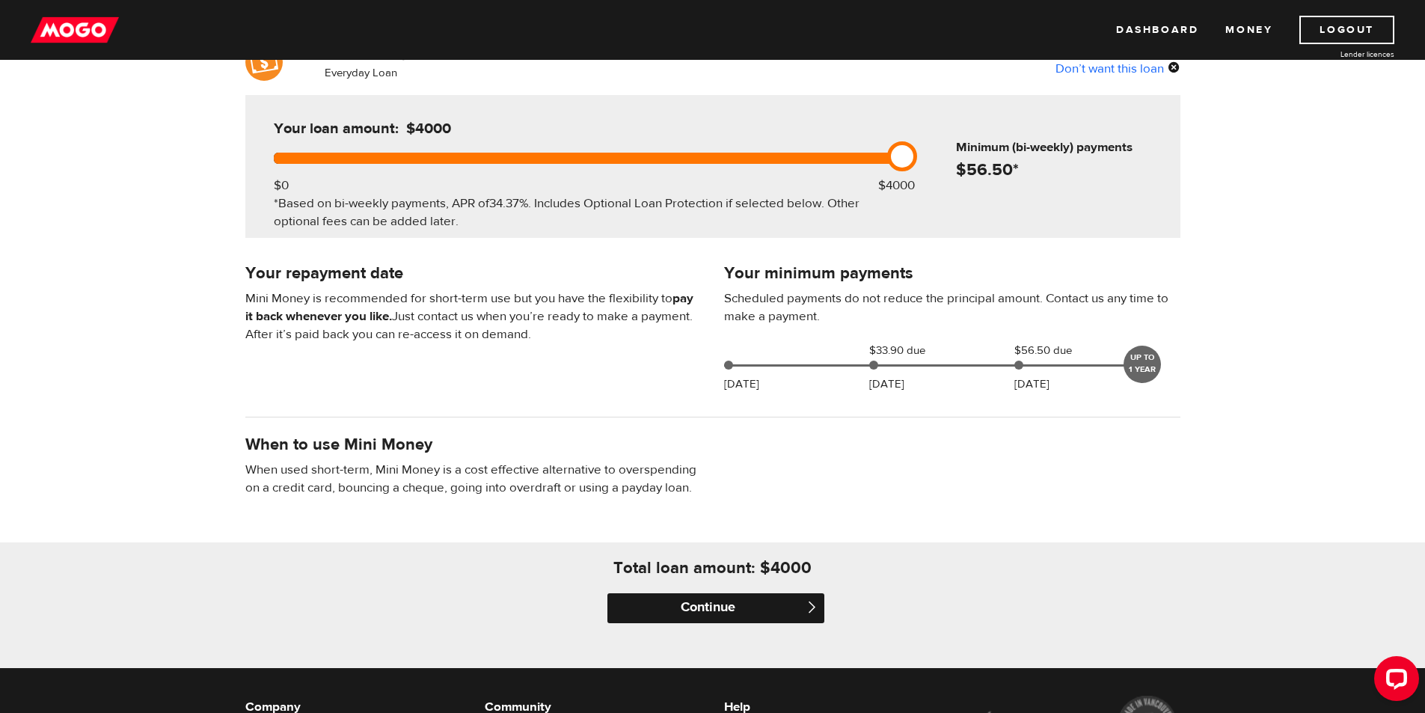 The width and height of the screenshot is (1425, 713). I want to click on h4: Your minimum payments, so click(952, 273).